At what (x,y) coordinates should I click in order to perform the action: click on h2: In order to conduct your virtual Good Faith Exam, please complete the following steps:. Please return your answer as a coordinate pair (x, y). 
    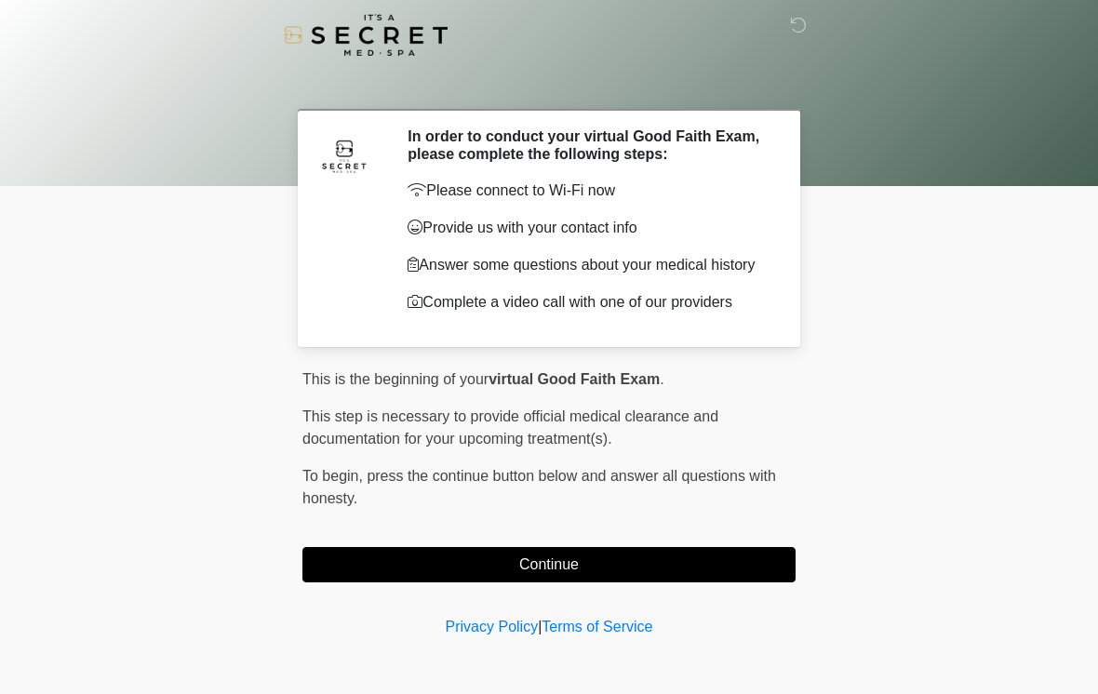
    Looking at the image, I should click on (587, 145).